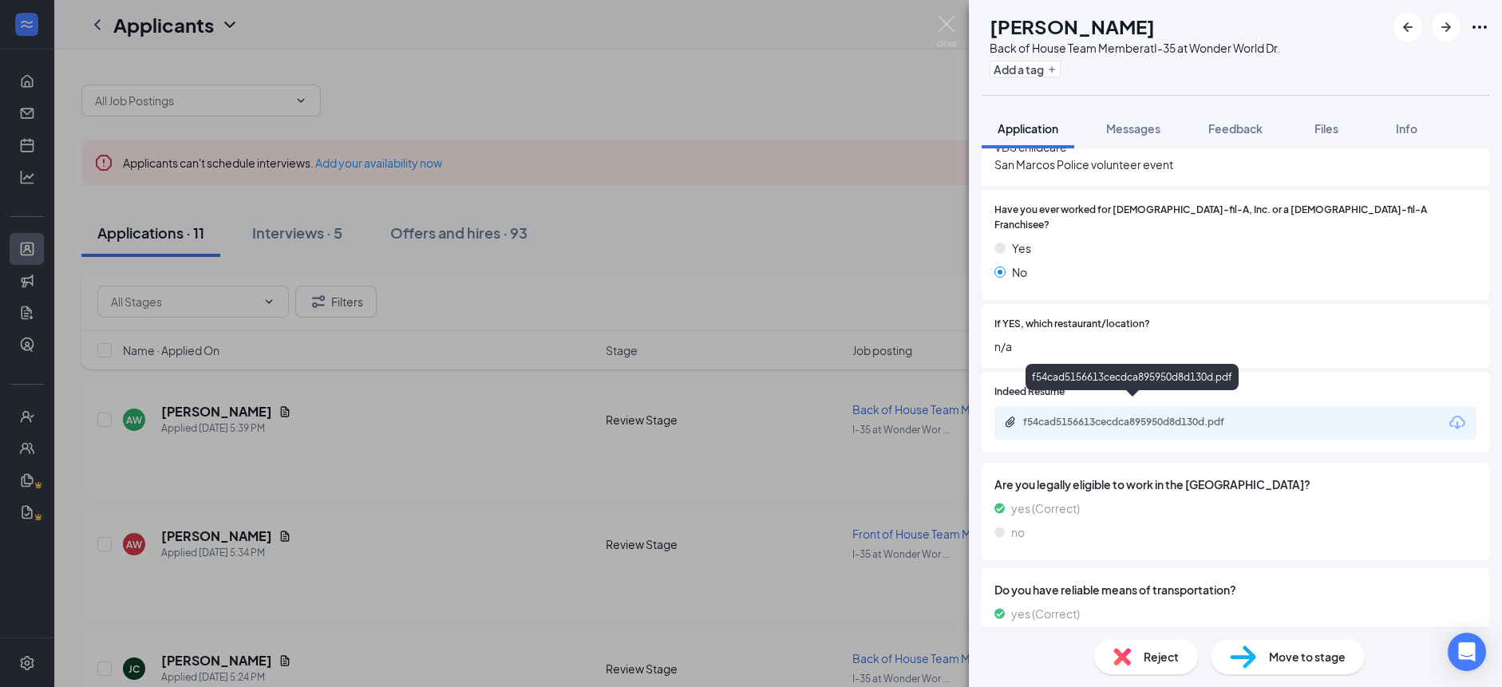 This screenshot has width=1502, height=687. Describe the element at coordinates (1236, 346) in the screenshot. I see `span: n/a` at that location.